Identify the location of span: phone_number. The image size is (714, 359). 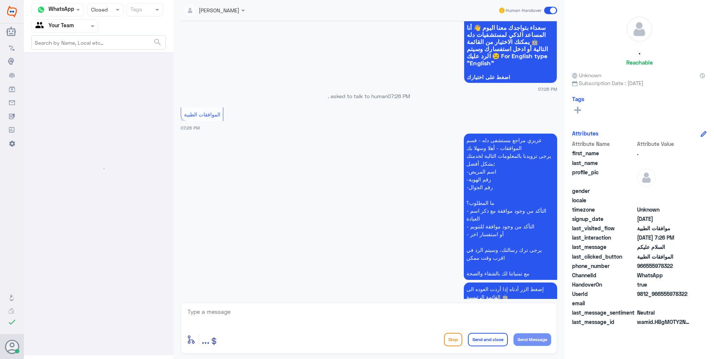
(604, 266).